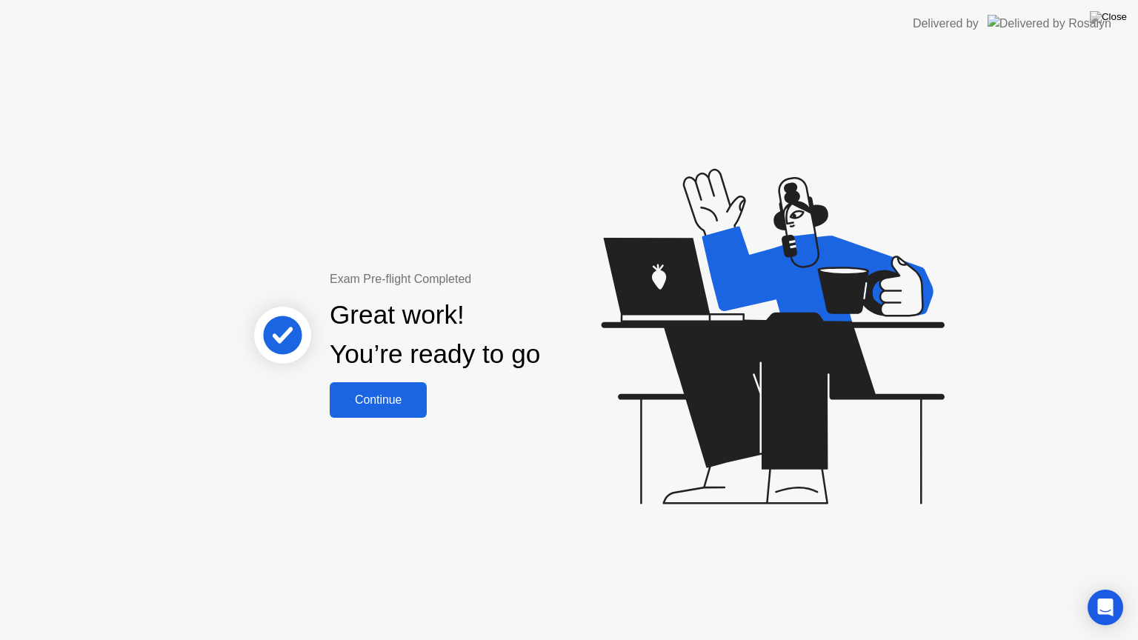  What do you see at coordinates (1049, 23) in the screenshot?
I see `img: Delivered by Rosalyn` at bounding box center [1049, 23].